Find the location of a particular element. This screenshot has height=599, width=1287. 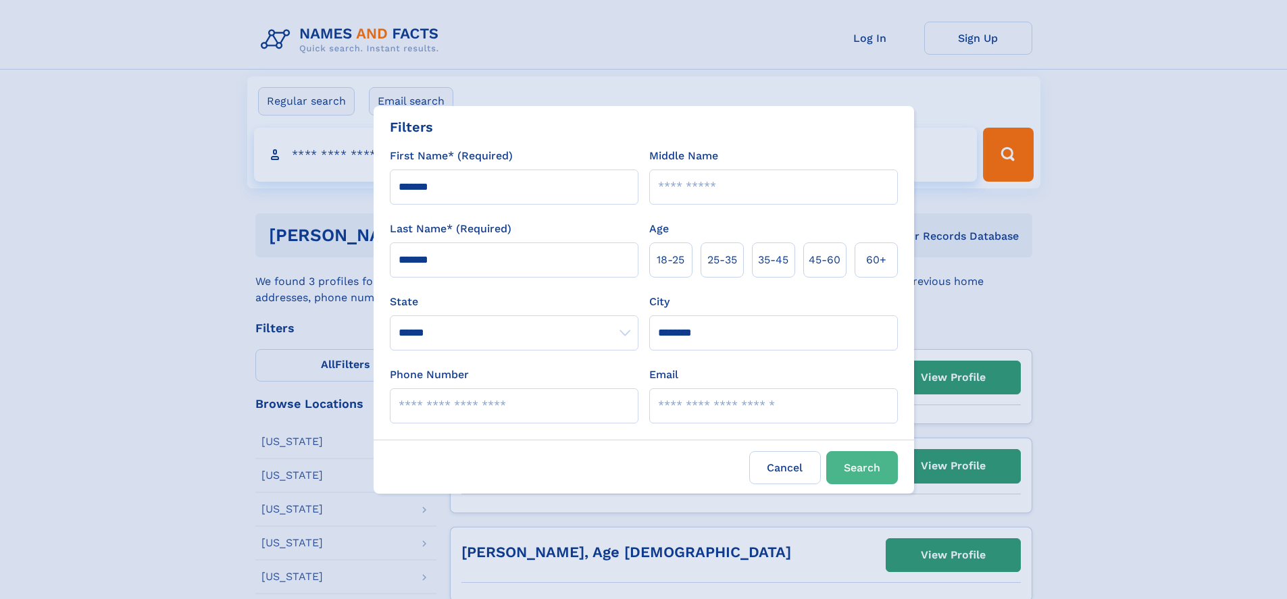

label: First Name* (Required) is located at coordinates (451, 156).